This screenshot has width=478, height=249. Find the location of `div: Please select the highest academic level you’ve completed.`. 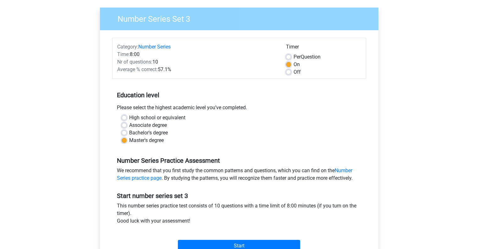

div: Please select the highest academic level you’ve completed. is located at coordinates (239, 109).